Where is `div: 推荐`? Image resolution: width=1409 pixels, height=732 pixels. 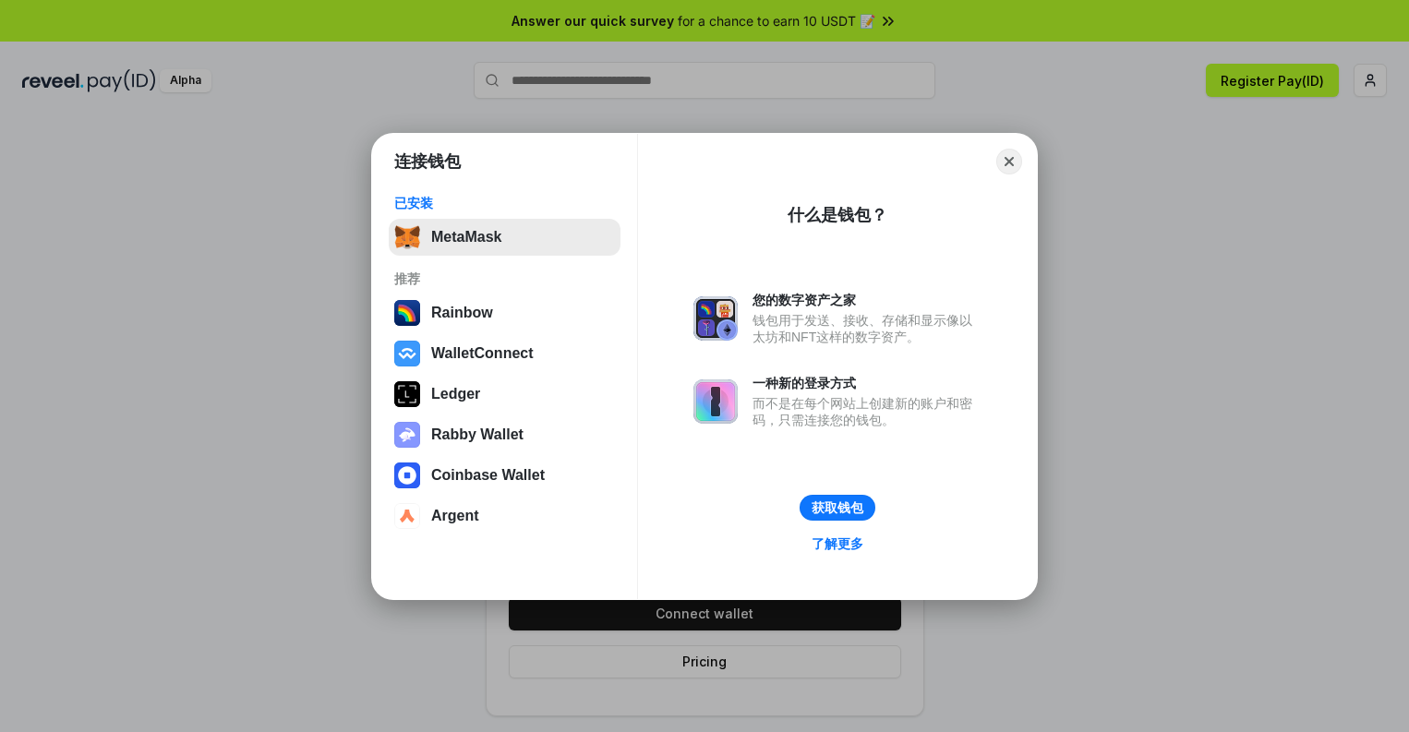 div: 推荐 is located at coordinates (504, 279).